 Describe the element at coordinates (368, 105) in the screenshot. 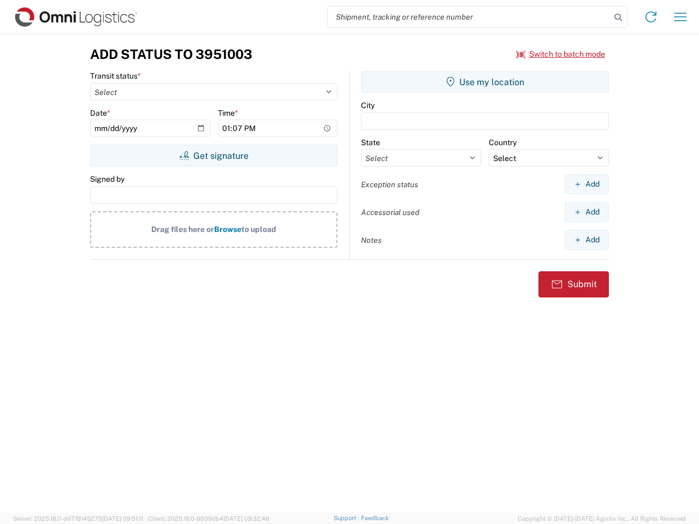

I see `label: City` at that location.